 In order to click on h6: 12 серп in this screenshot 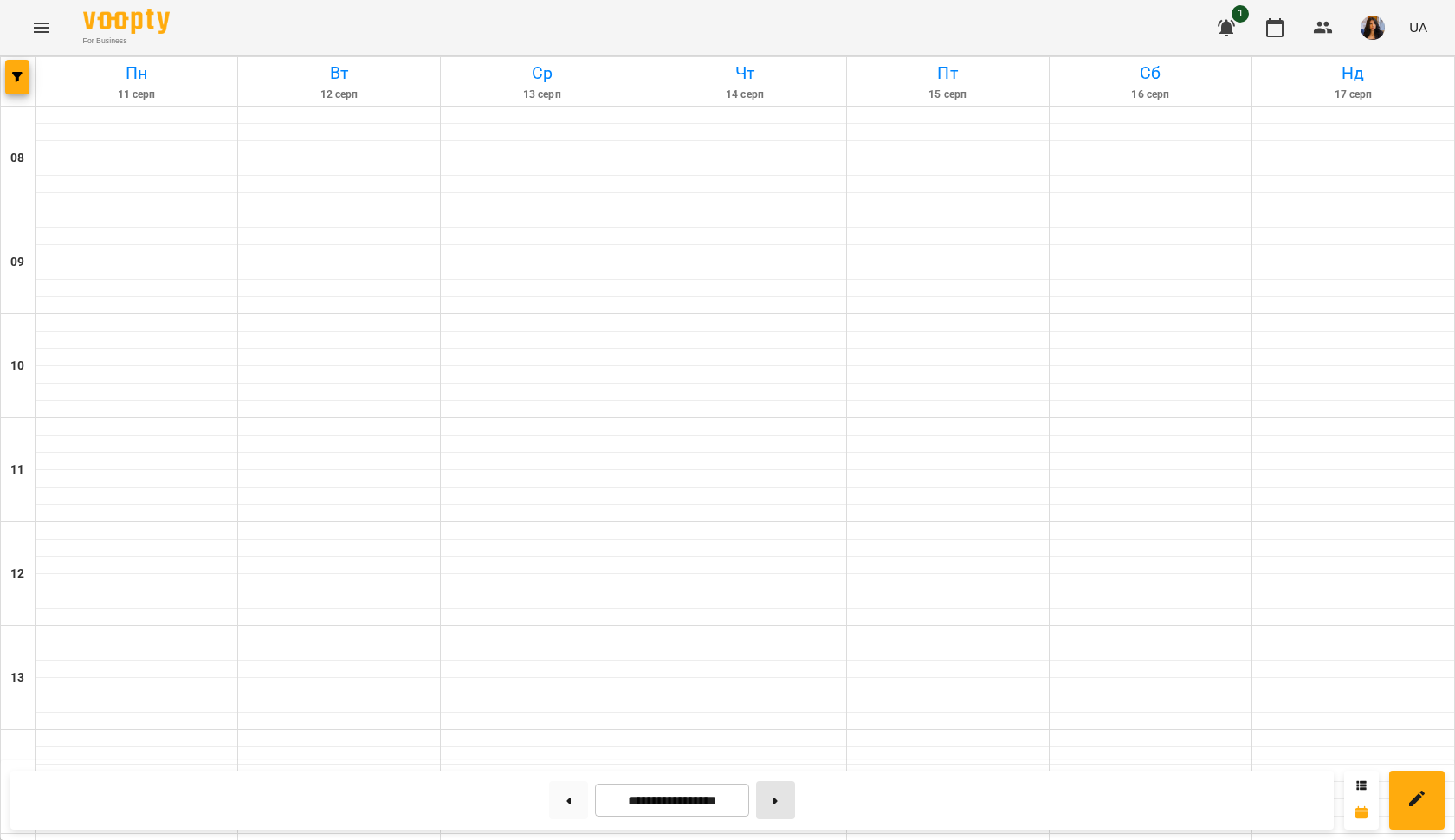, I will do `click(339, 94)`.